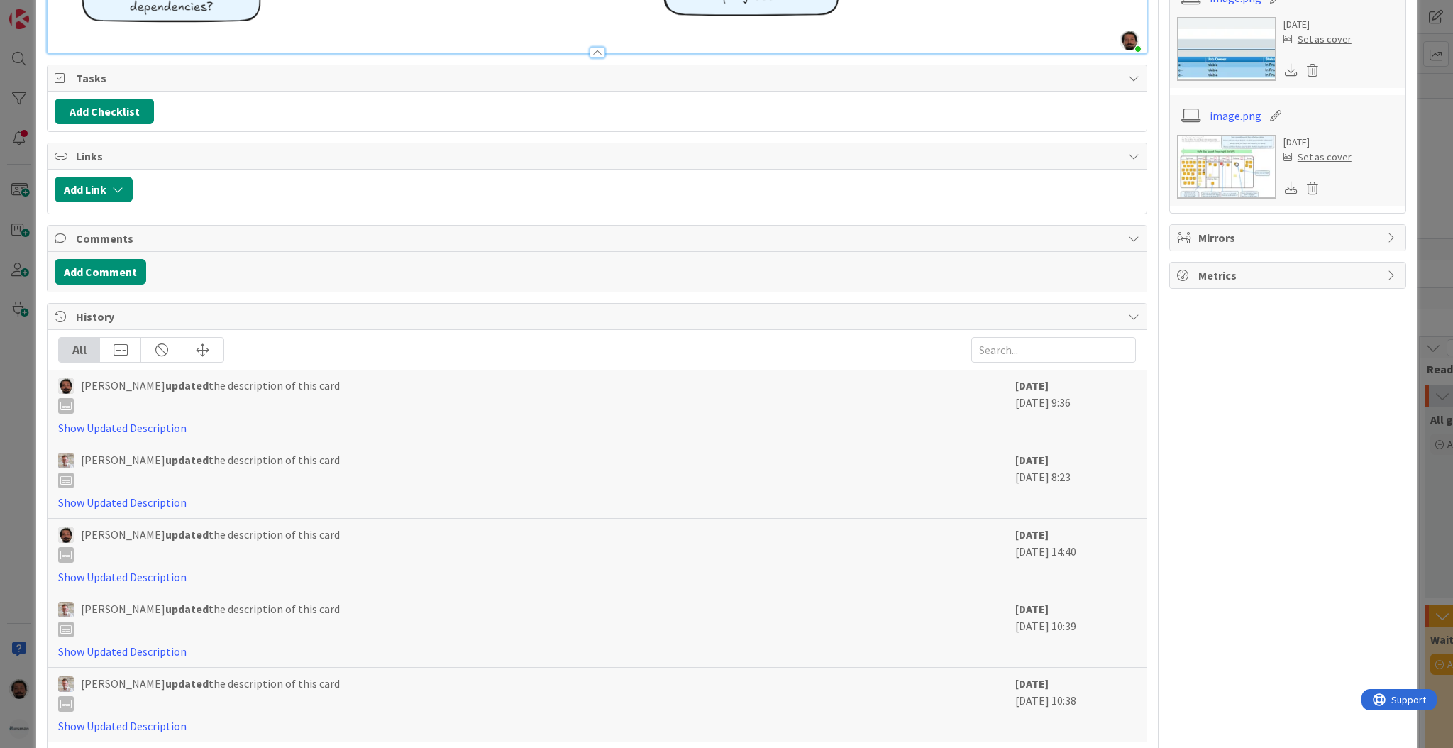  Describe the element at coordinates (94, 189) in the screenshot. I see `button: Add Link` at that location.